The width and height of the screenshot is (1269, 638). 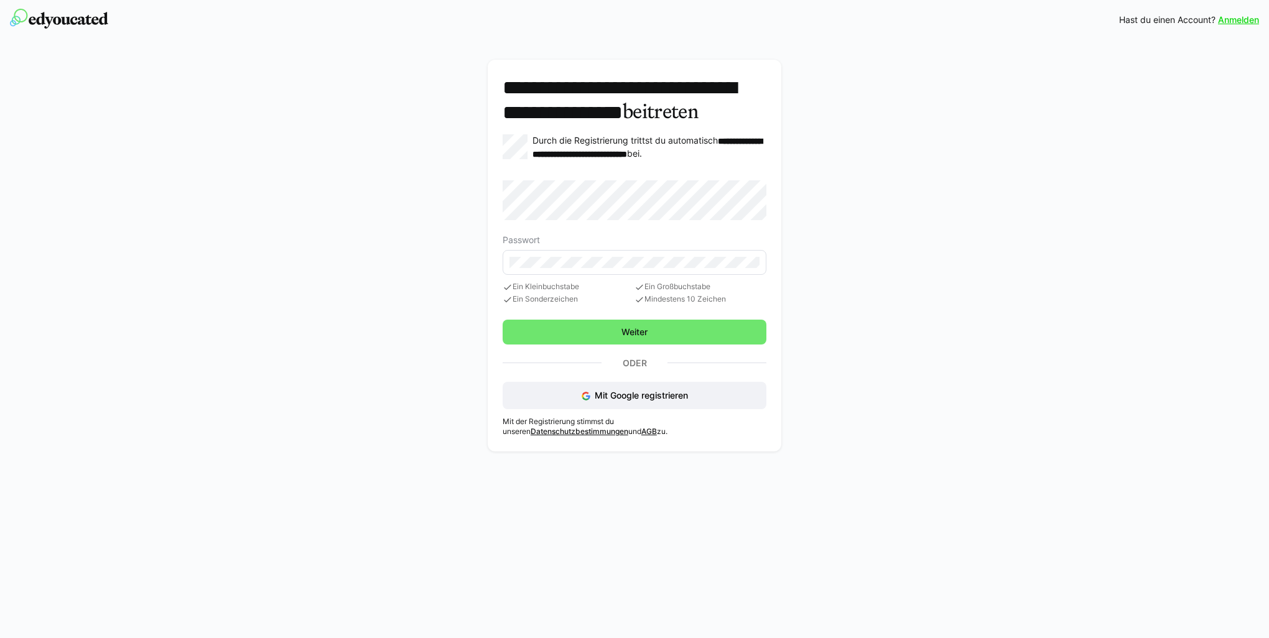 I want to click on a: AGB, so click(x=649, y=431).